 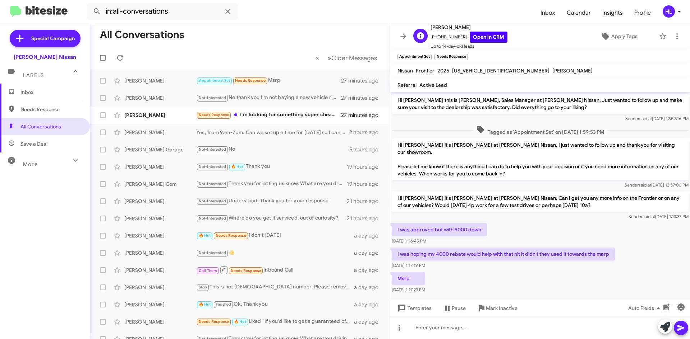 What do you see at coordinates (203, 287) in the screenshot?
I see `span: Stop` at bounding box center [203, 287].